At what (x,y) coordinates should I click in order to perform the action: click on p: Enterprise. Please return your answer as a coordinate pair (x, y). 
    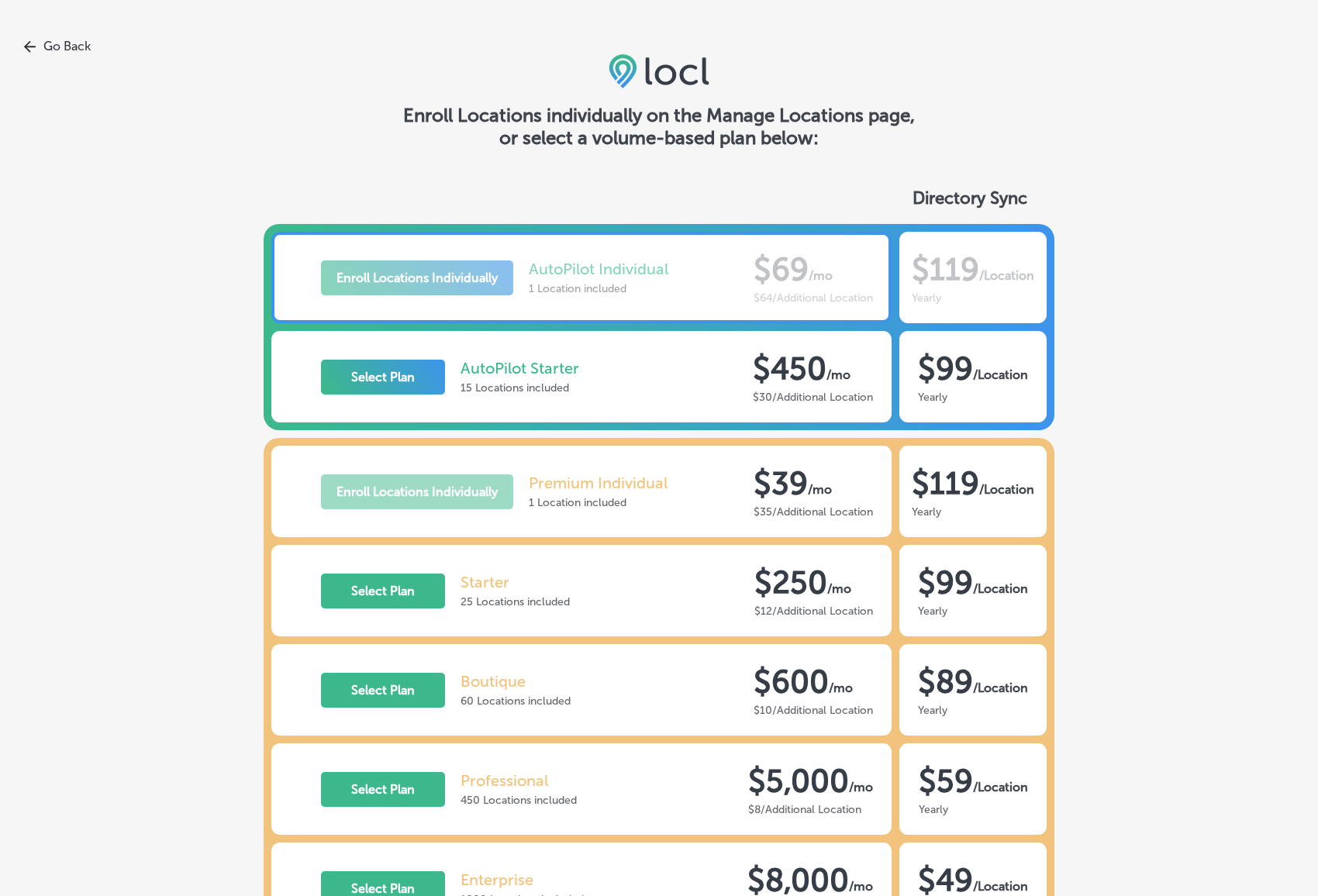
    Looking at the image, I should click on (522, 880).